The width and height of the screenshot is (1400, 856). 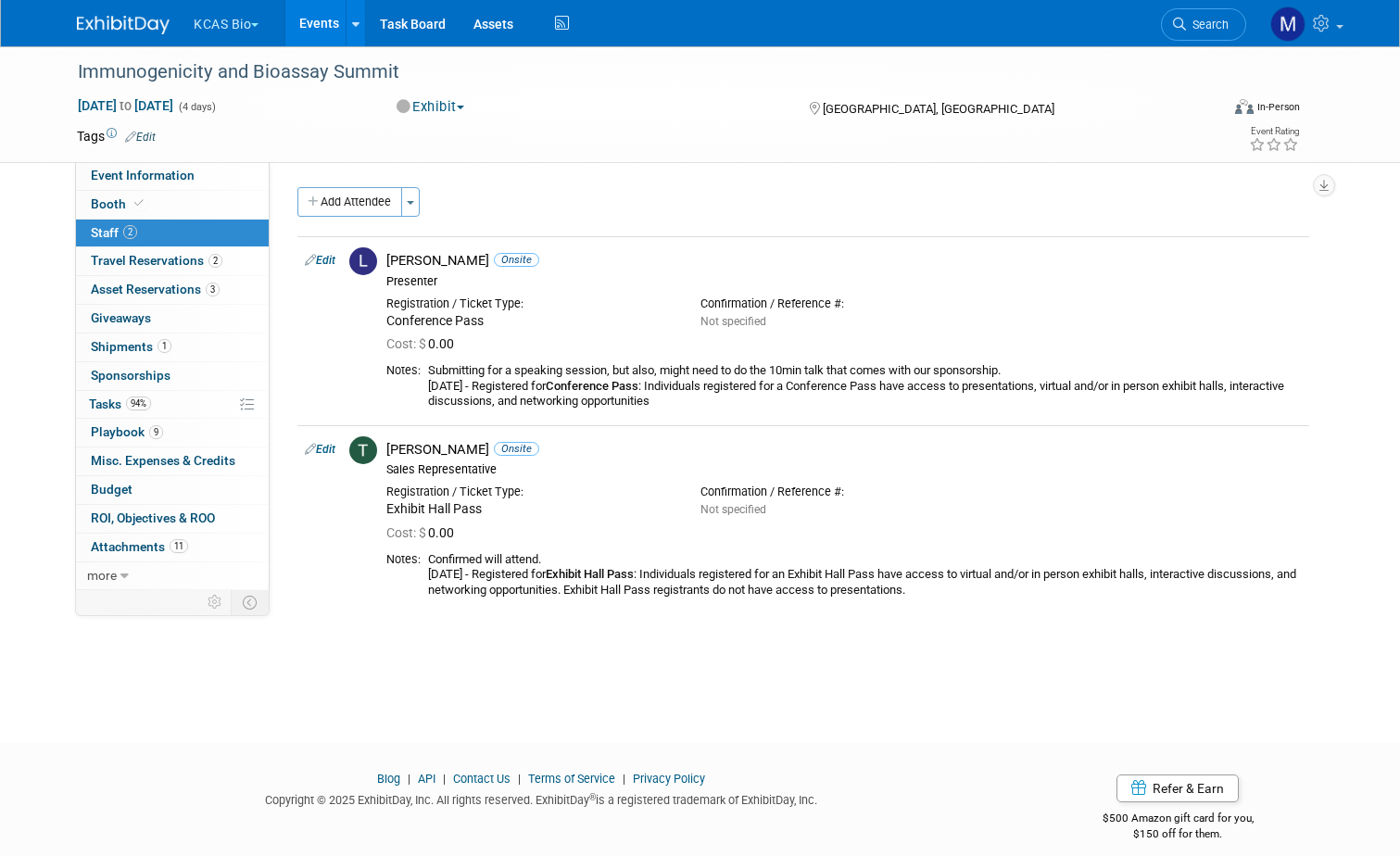 What do you see at coordinates (363, 262) in the screenshot?
I see `img: L.jpg` at bounding box center [363, 262].